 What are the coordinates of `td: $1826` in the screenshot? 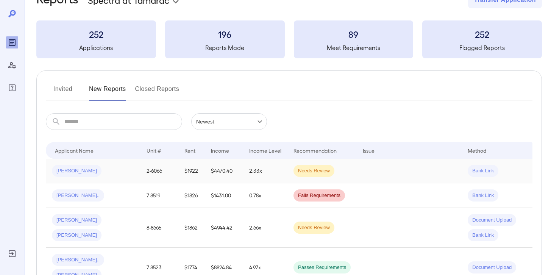 It's located at (192, 195).